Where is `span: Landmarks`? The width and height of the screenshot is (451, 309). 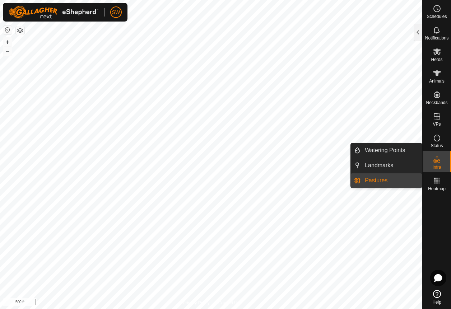
span: Landmarks is located at coordinates (379, 165).